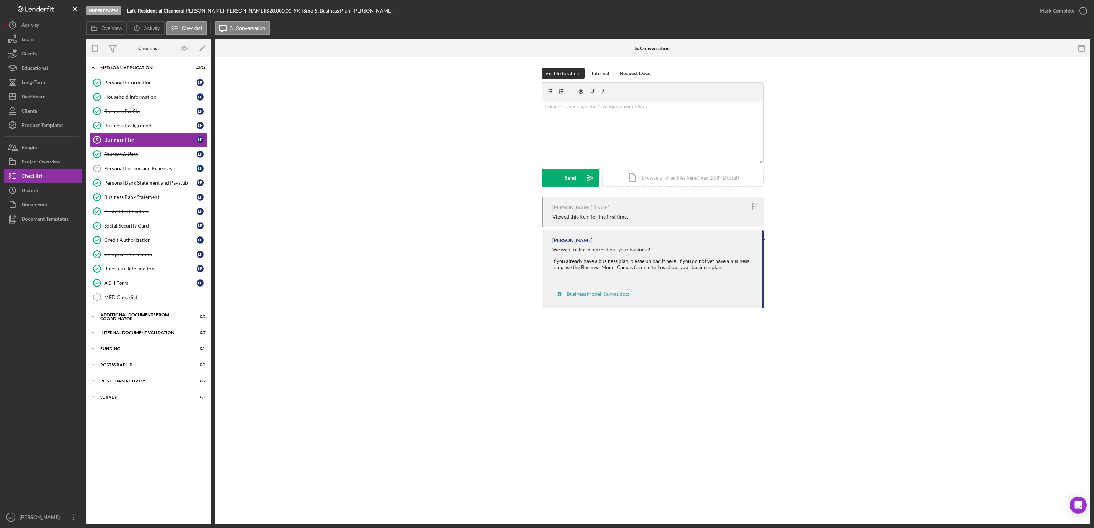 The width and height of the screenshot is (1094, 528). I want to click on button: Internal, so click(600, 73).